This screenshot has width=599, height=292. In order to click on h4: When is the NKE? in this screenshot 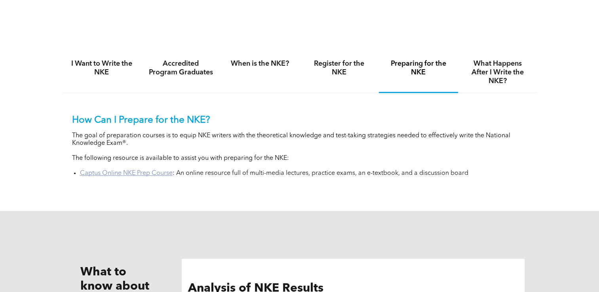, I will do `click(260, 64)`.